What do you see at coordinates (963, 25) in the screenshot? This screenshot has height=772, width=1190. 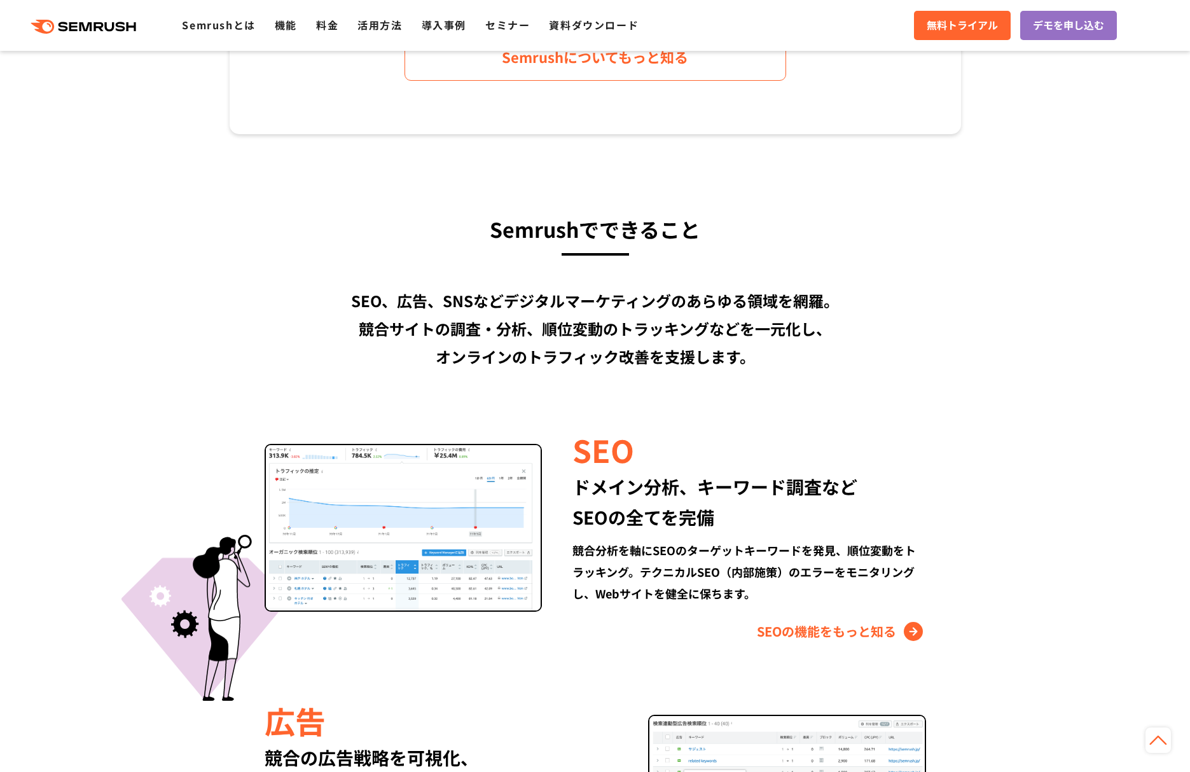 I see `span: 無料トライアル` at bounding box center [963, 25].